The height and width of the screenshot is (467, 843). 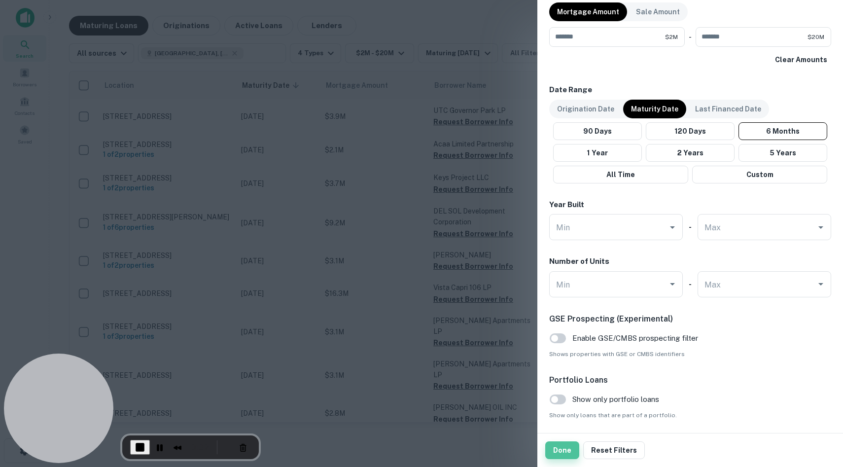 What do you see at coordinates (614, 450) in the screenshot?
I see `button: Reset Filters` at bounding box center [614, 450].